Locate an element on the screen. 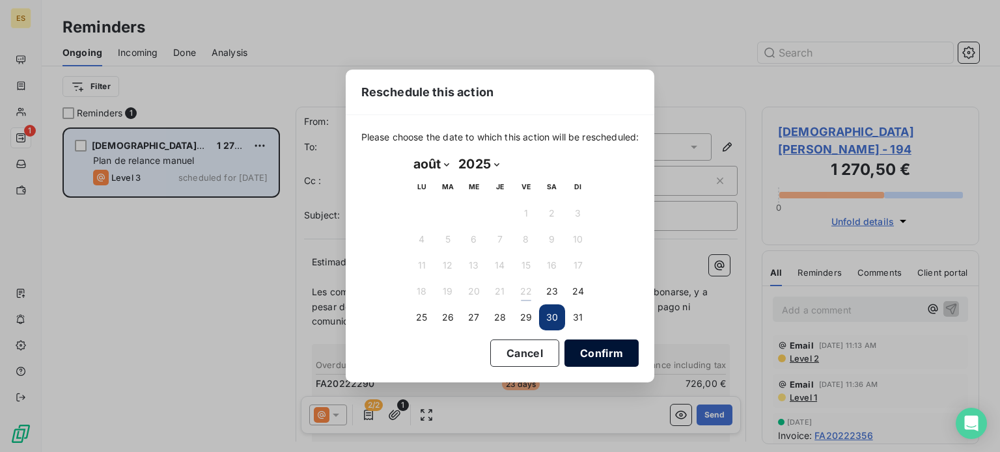 This screenshot has height=452, width=1000. button: 28 is located at coordinates (500, 318).